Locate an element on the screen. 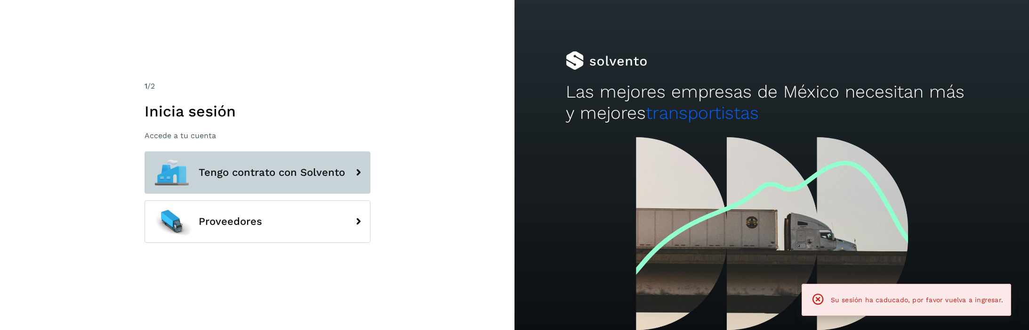  span: transportistas is located at coordinates (702, 113).